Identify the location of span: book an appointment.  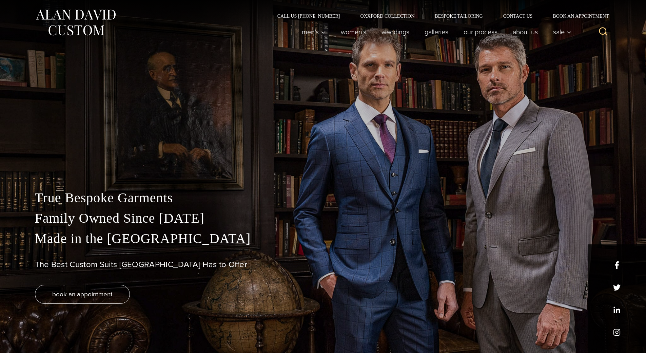
(82, 294).